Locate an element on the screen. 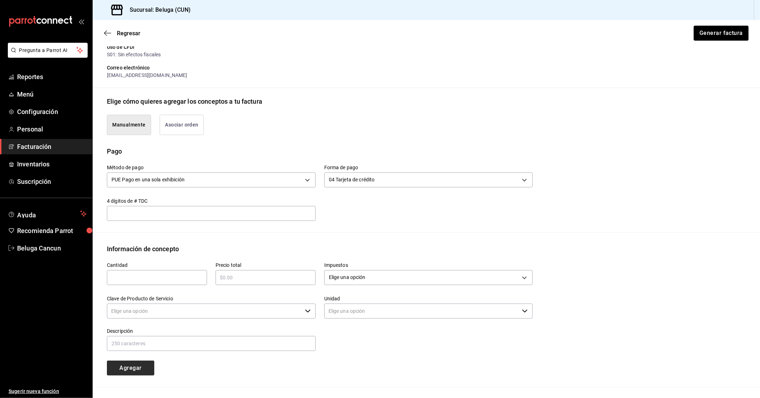  a: Pregunta a Parrot AI is located at coordinates (46, 55).